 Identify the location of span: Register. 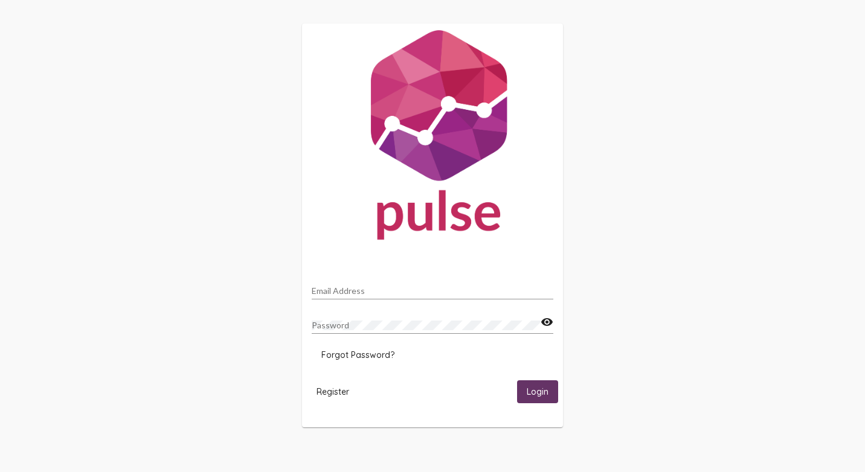
(333, 392).